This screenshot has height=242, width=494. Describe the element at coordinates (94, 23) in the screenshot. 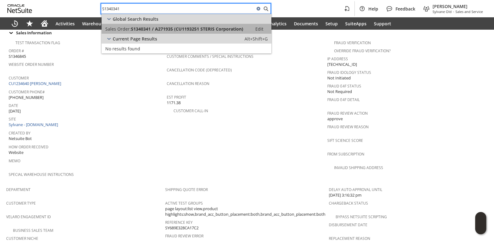

I see `a: Warehouse` at that location.